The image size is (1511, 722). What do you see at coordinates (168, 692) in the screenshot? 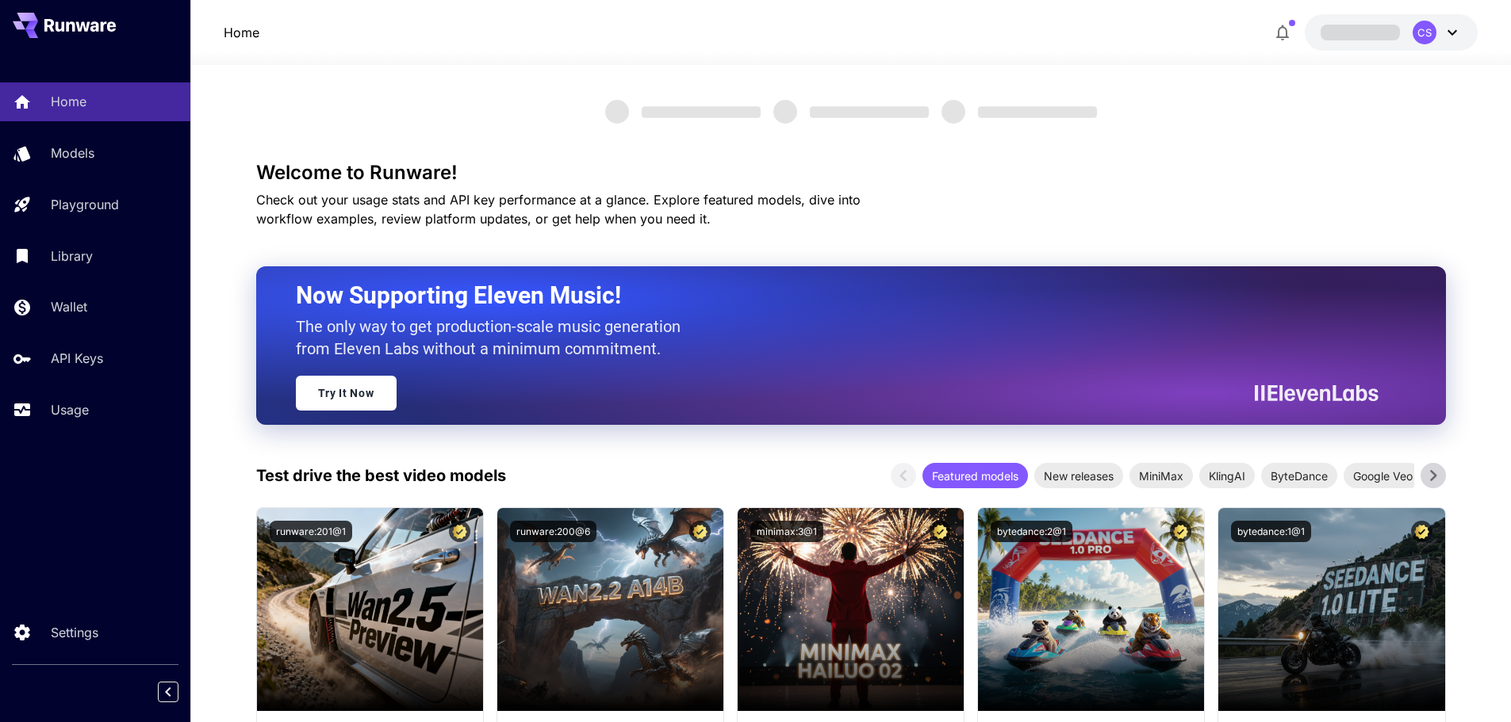
I see `button: Collapse sidebar` at bounding box center [168, 692].